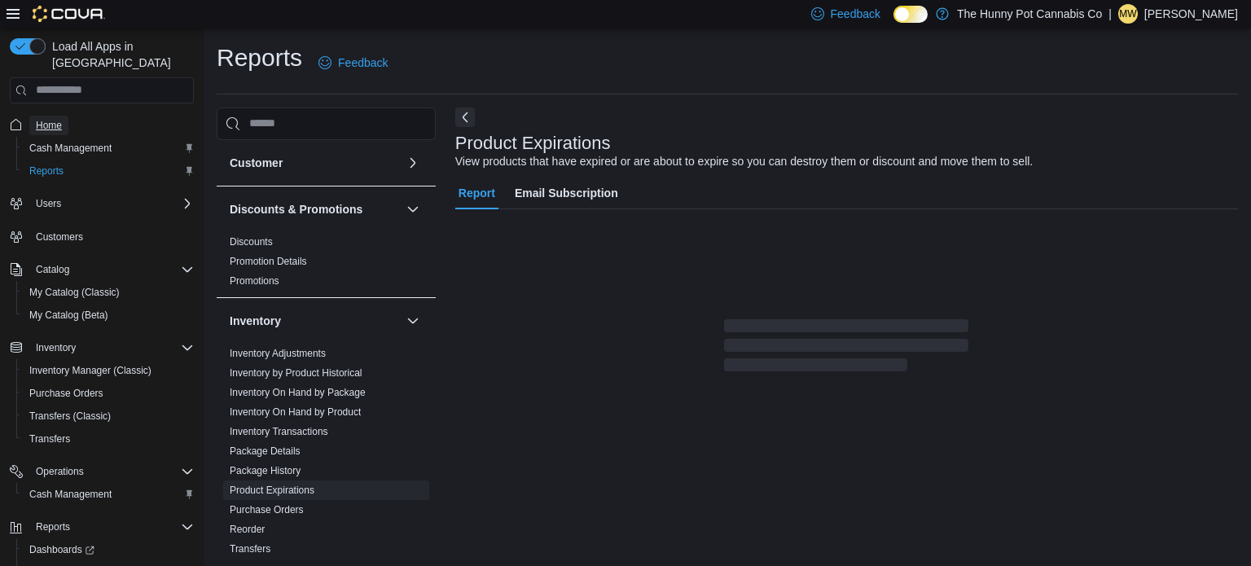 The width and height of the screenshot is (1251, 566). Describe the element at coordinates (893, 23) in the screenshot. I see `span: Dark Mode` at that location.